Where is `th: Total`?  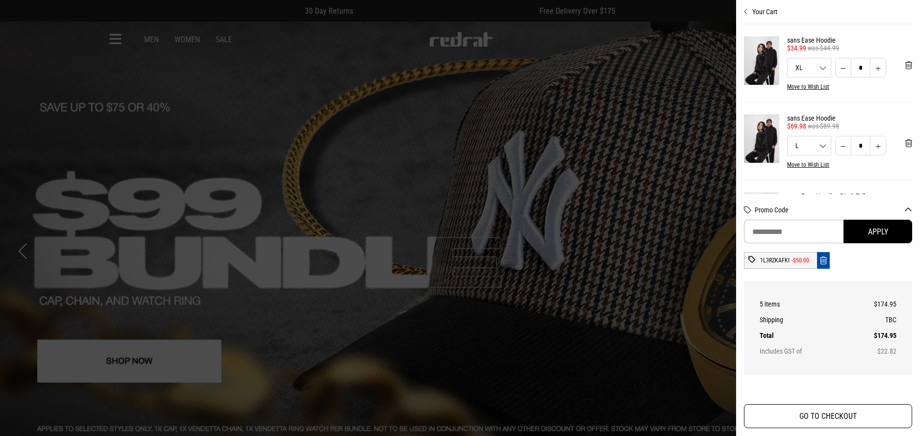 th: Total is located at coordinates (804, 335).